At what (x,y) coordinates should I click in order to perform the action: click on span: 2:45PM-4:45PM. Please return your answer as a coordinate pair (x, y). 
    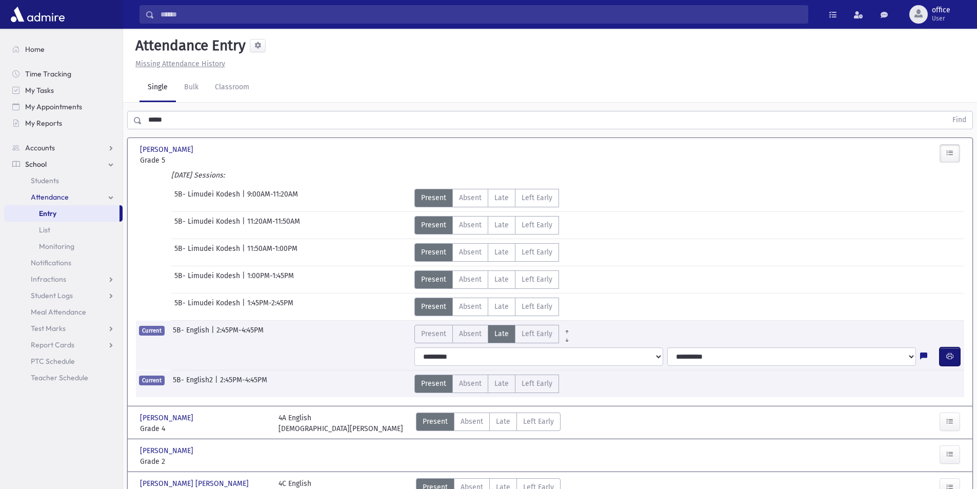
    Looking at the image, I should click on (240, 334).